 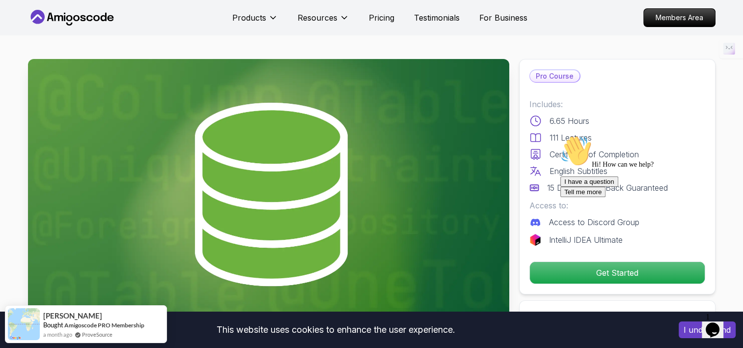 I want to click on p: Pro Course, so click(x=555, y=76).